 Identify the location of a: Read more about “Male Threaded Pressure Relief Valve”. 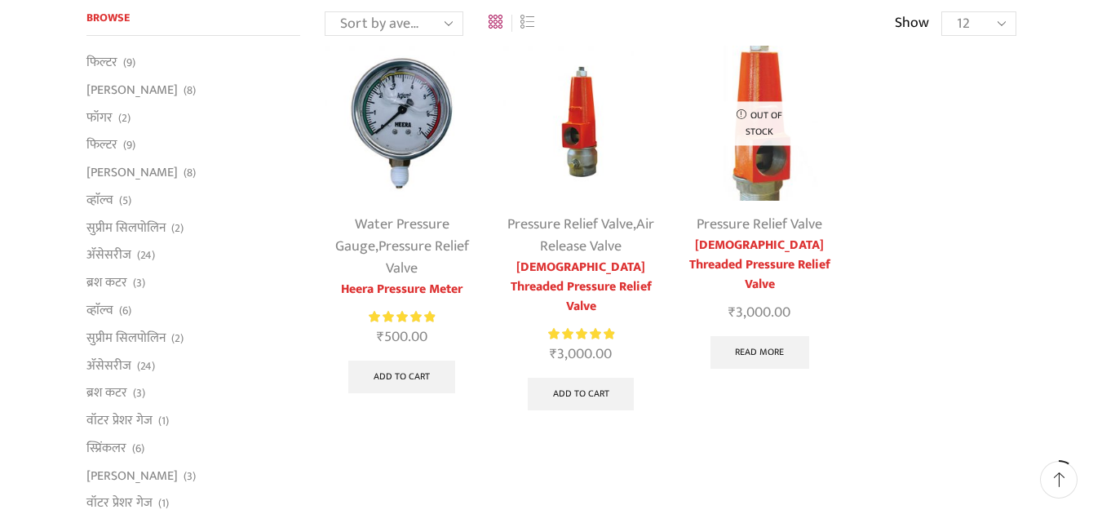
(760, 352).